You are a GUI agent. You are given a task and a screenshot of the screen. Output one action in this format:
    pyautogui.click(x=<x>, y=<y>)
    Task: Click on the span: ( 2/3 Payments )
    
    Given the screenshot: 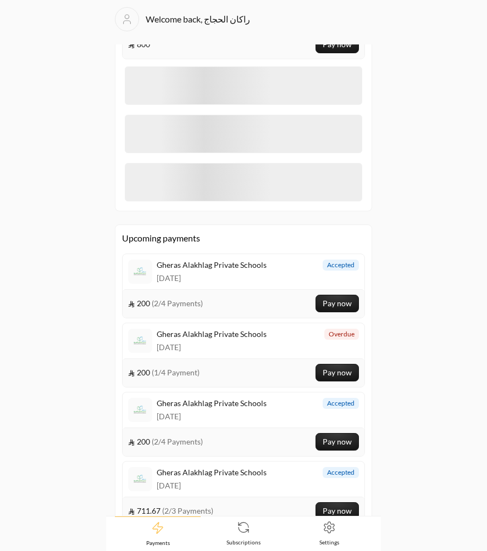 What is the action you would take?
    pyautogui.click(x=187, y=511)
    